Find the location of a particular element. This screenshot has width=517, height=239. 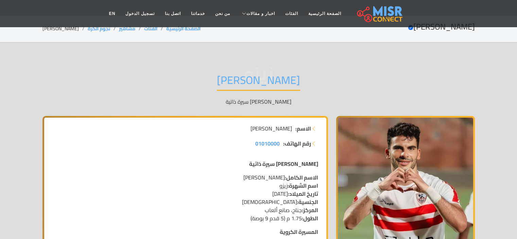

strong: المسيرة الكروية is located at coordinates (299, 232).